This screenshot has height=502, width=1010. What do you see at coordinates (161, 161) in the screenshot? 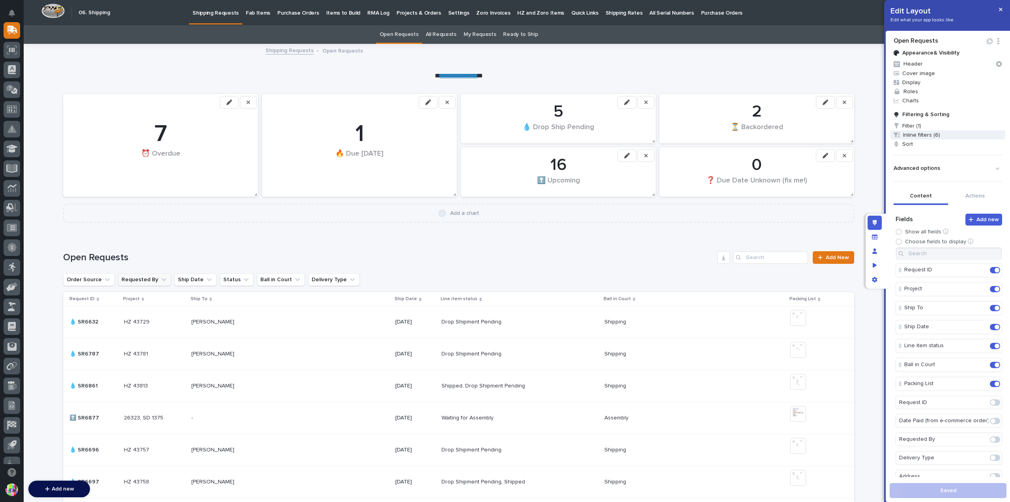
I see `div: ⏰ Overdue` at bounding box center [161, 161].